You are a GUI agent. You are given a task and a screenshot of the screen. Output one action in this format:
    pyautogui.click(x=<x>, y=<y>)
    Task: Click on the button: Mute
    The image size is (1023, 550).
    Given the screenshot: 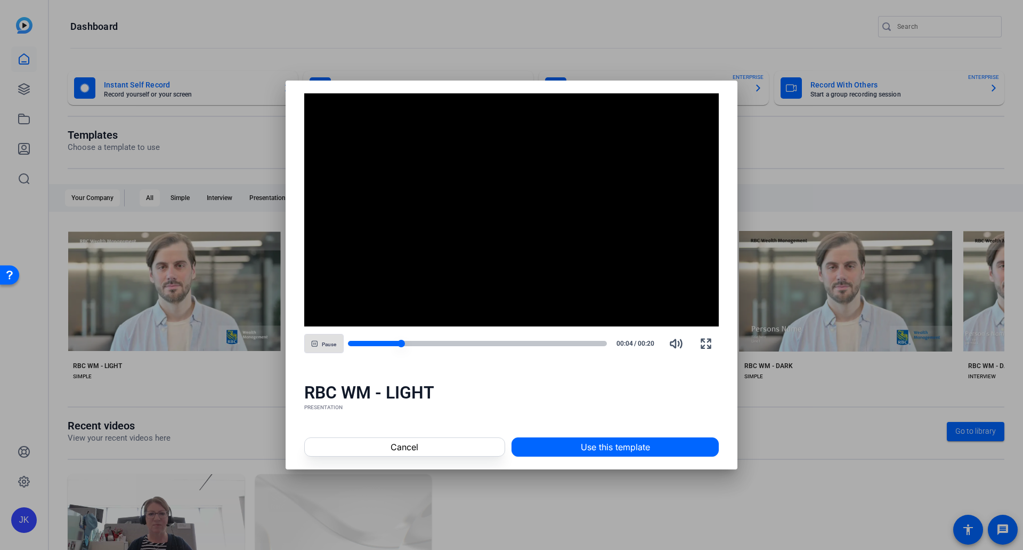 What is the action you would take?
    pyautogui.click(x=676, y=343)
    